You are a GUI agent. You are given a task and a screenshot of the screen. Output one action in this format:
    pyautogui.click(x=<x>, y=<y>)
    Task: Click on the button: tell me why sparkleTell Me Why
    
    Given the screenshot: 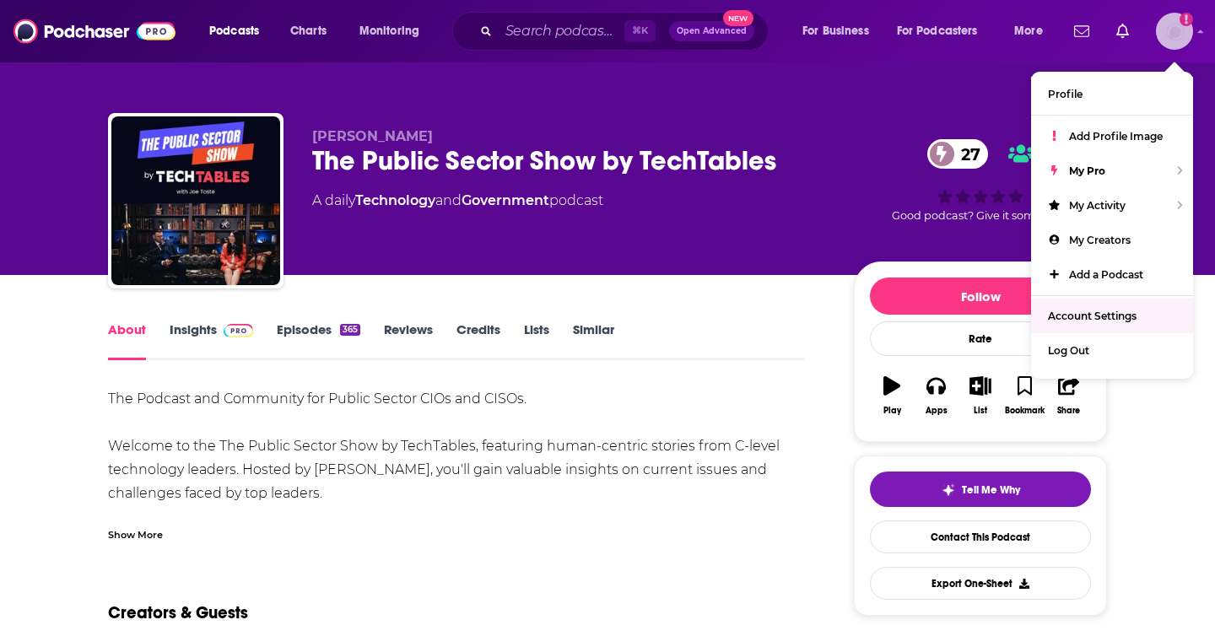 What is the action you would take?
    pyautogui.click(x=980, y=489)
    